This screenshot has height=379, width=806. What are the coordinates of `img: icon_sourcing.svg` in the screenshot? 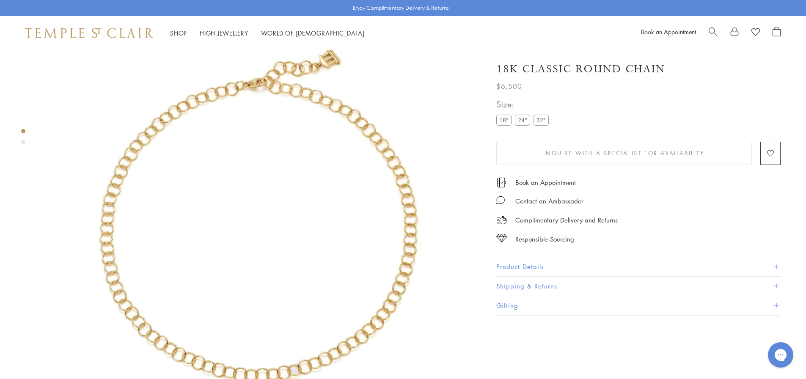 It's located at (501, 238).